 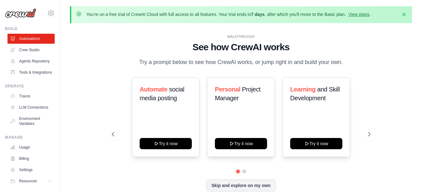 I want to click on a: LLM Connections, so click(x=31, y=107).